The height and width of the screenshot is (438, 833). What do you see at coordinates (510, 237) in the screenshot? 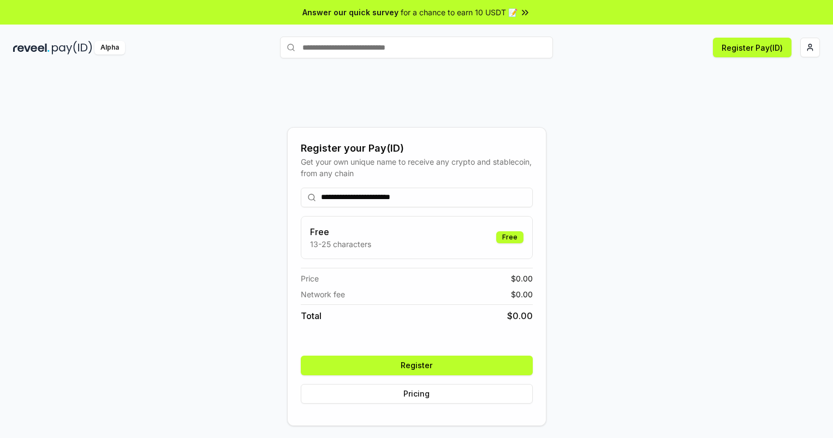
I see `div: Free` at bounding box center [510, 237].